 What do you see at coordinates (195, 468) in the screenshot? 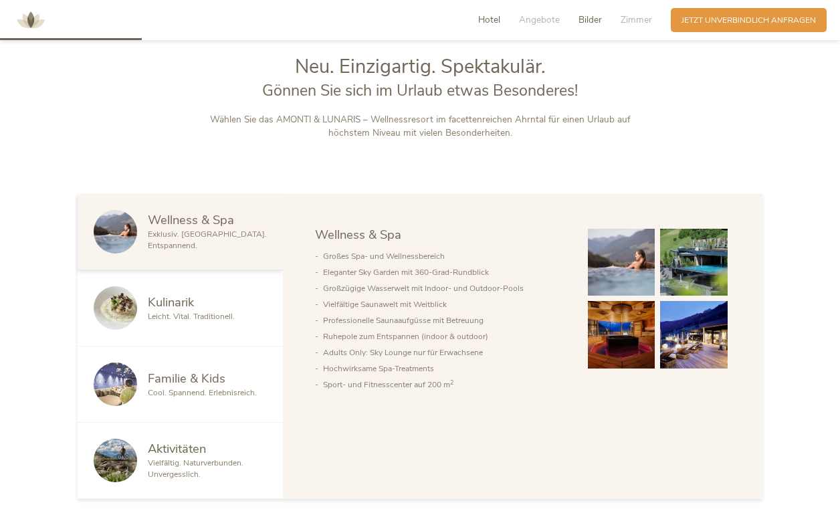
I see `span: Vielfältig. Naturverbunden. Unvergesslich.` at bounding box center [195, 468].